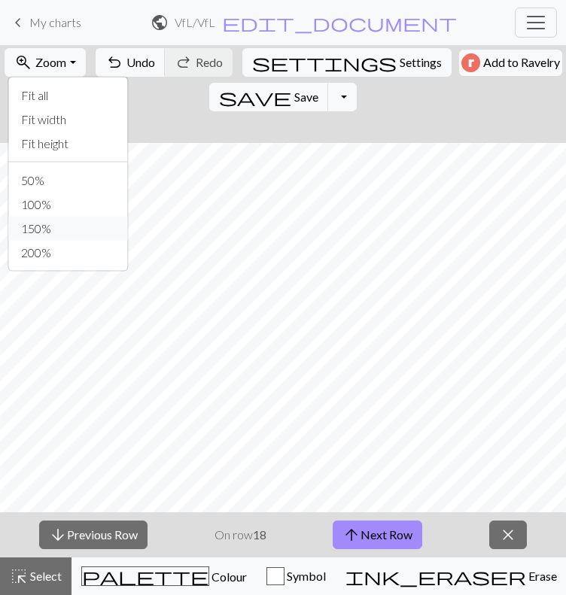 The width and height of the screenshot is (566, 595). I want to click on button: 100%, so click(69, 205).